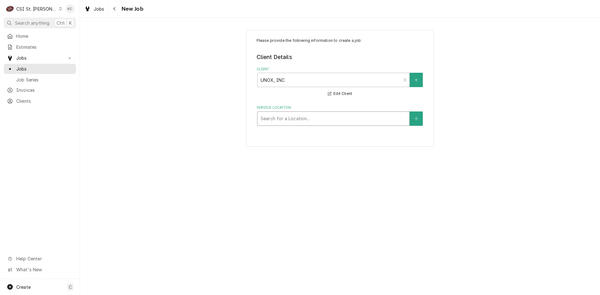 The width and height of the screenshot is (600, 295). Describe the element at coordinates (340, 88) in the screenshot. I see `div: Job Create/Update` at that location.